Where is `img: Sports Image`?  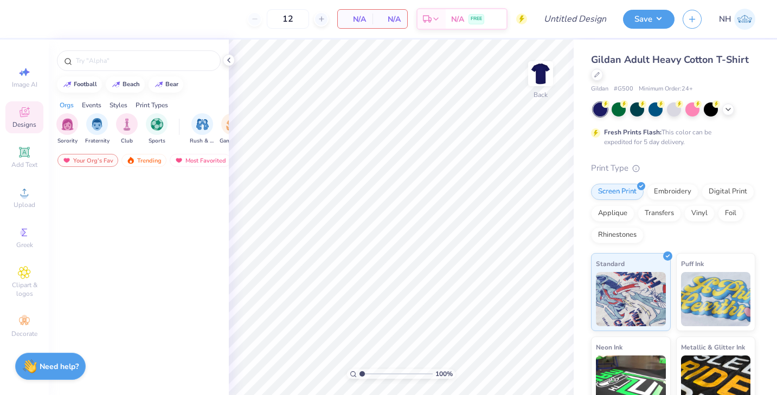
img: Sports Image is located at coordinates (157, 124).